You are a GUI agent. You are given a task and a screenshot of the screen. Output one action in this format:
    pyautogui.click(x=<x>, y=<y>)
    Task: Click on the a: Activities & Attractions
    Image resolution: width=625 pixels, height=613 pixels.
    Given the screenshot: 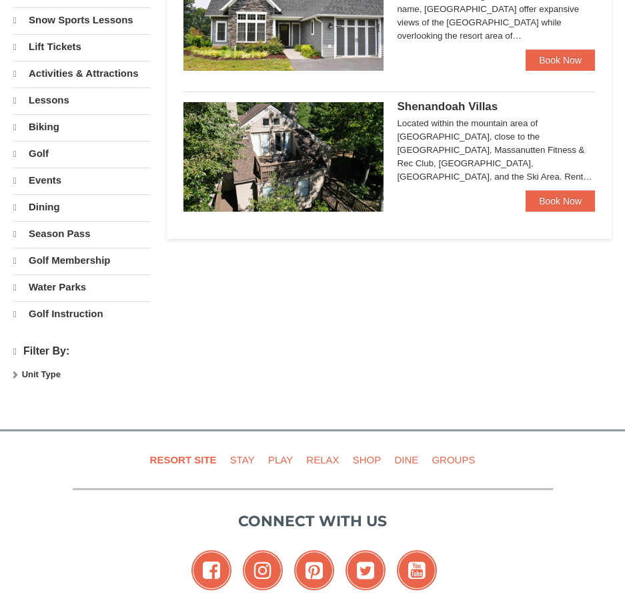 What is the action you would take?
    pyautogui.click(x=82, y=73)
    